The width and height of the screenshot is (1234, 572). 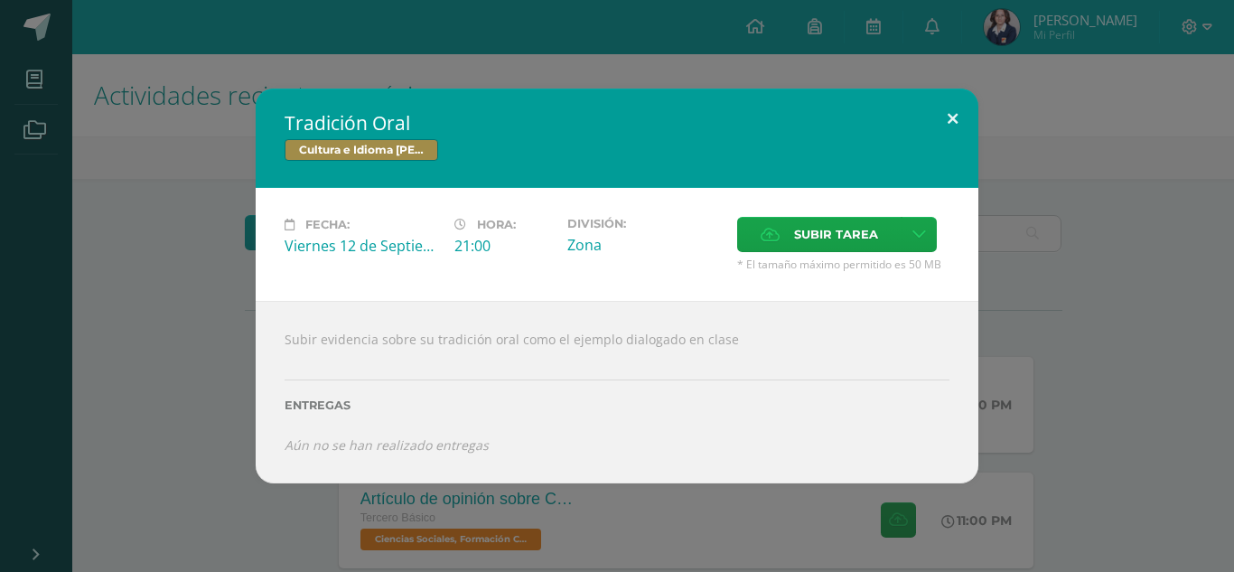 What do you see at coordinates (387, 445) in the screenshot?
I see `i: Aún no se han realizado entregas` at bounding box center [387, 445].